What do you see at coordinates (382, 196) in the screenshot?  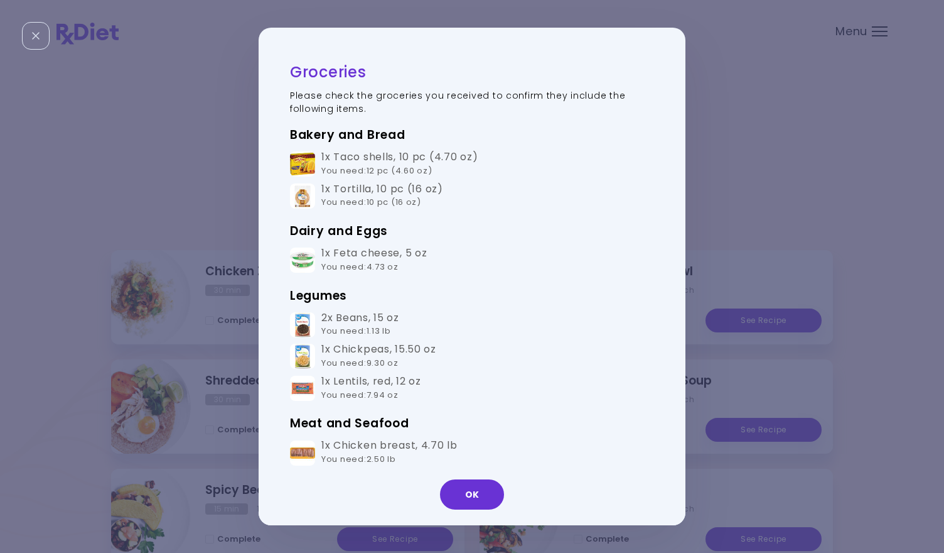 I see `div: 1x Tortilla , 10 pc (16 oz)` at bounding box center [382, 196].